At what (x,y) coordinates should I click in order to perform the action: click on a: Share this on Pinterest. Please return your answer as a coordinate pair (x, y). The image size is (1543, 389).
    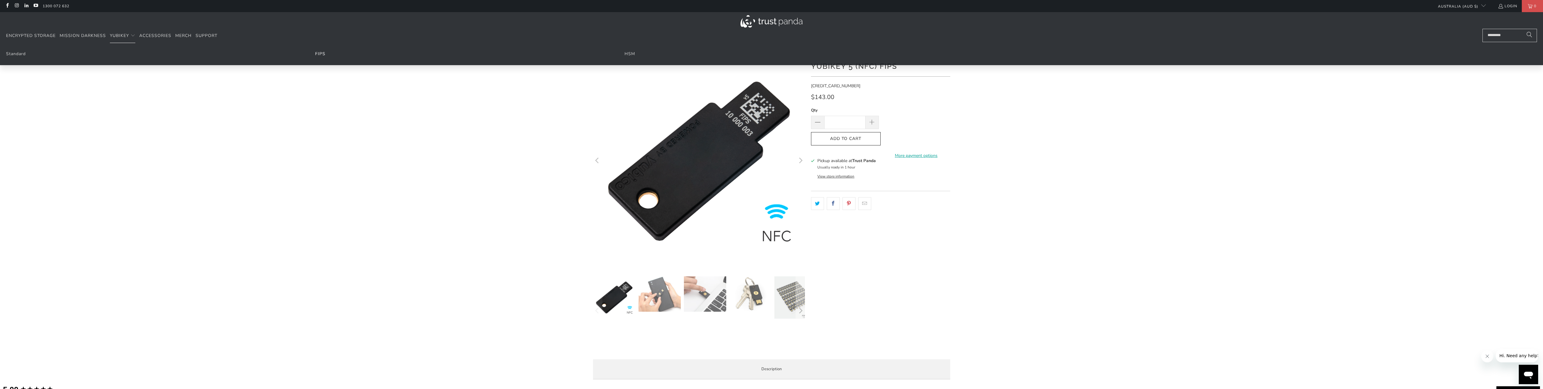
    Looking at the image, I should click on (849, 203).